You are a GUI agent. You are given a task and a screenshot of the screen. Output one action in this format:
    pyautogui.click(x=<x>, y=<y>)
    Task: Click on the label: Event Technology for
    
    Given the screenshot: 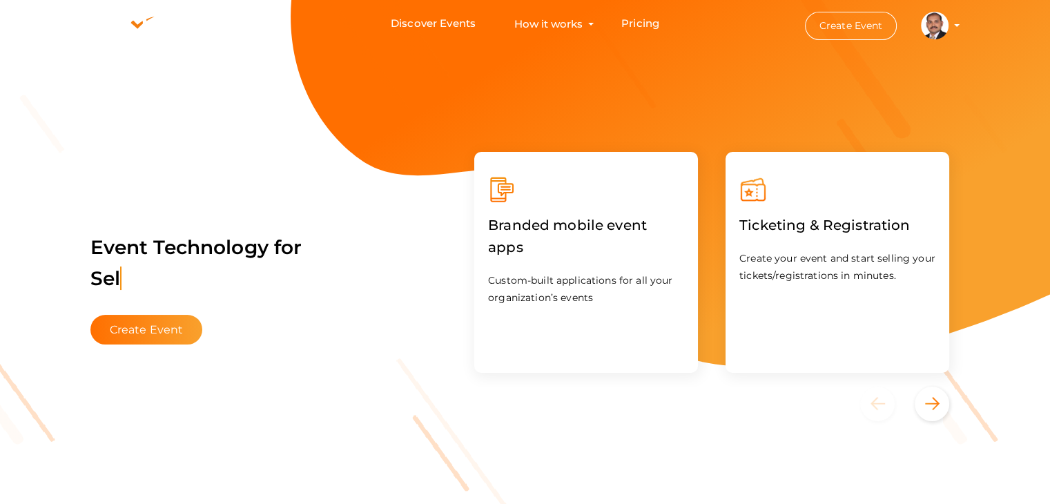 What is the action you would take?
    pyautogui.click(x=196, y=263)
    